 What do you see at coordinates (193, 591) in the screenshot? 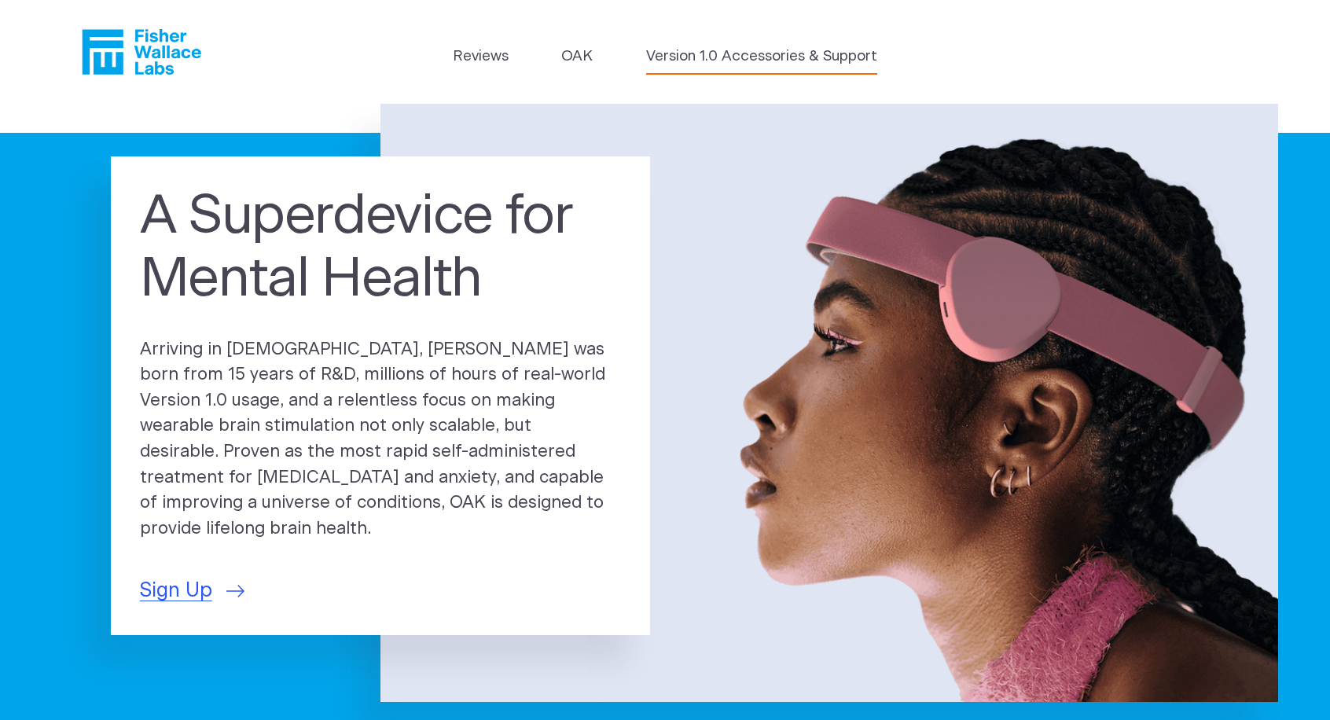
I see `a: Sign Up` at bounding box center [193, 591].